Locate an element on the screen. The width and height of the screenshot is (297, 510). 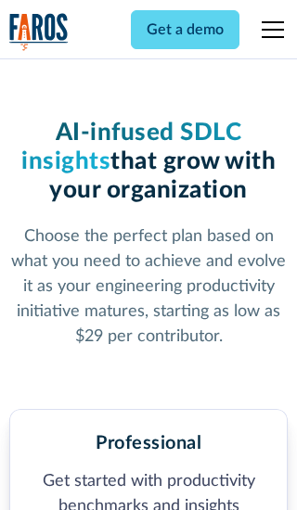
a: Get a demo is located at coordinates (185, 30).